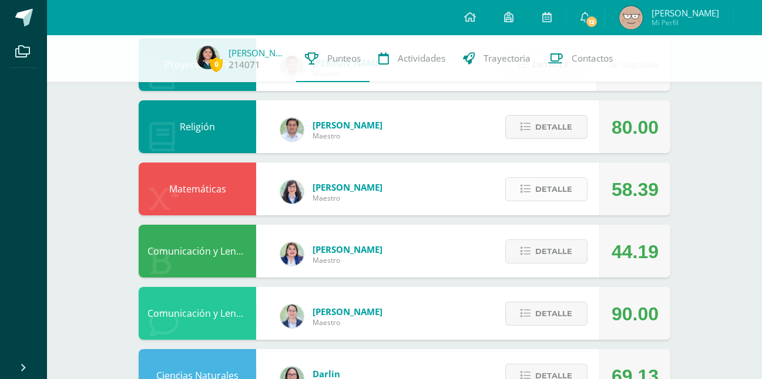  What do you see at coordinates (635, 127) in the screenshot?
I see `div: 80.00` at bounding box center [635, 127].